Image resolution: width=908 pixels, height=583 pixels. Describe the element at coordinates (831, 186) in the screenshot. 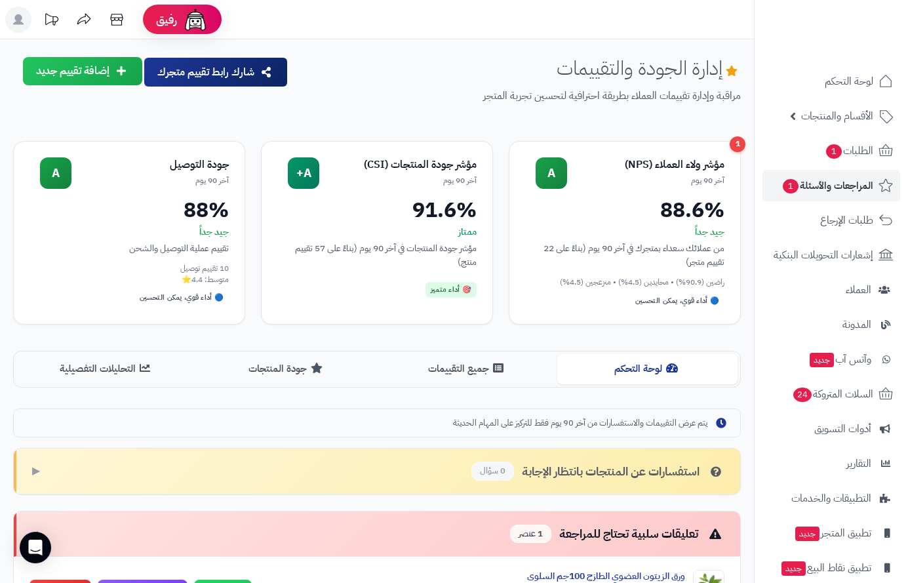

I see `a: المراجعات والأسئلة1` at that location.